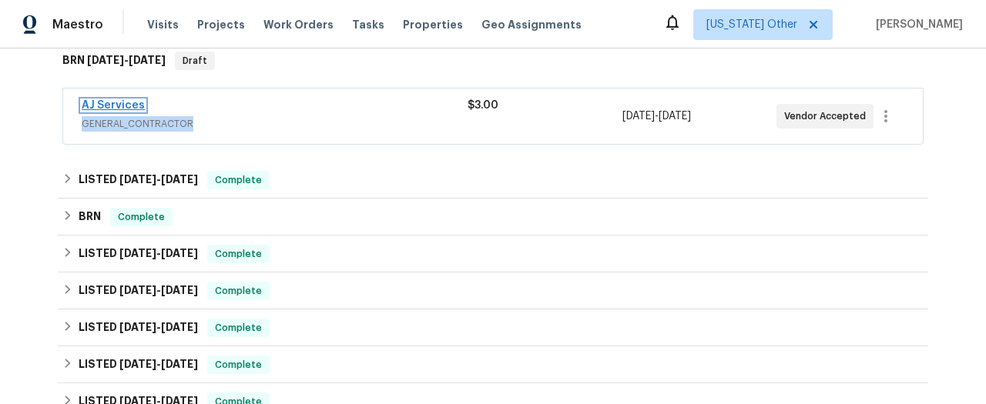 The width and height of the screenshot is (986, 404). Describe the element at coordinates (531, 25) in the screenshot. I see `span: Geo Assignments` at that location.